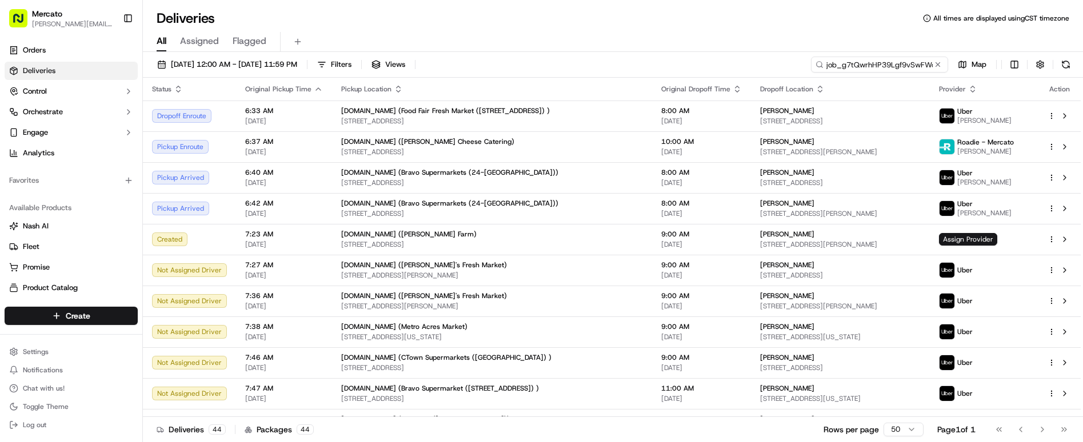 This screenshot has width=1083, height=442. What do you see at coordinates (38, 153) in the screenshot?
I see `span: Analytics` at bounding box center [38, 153].